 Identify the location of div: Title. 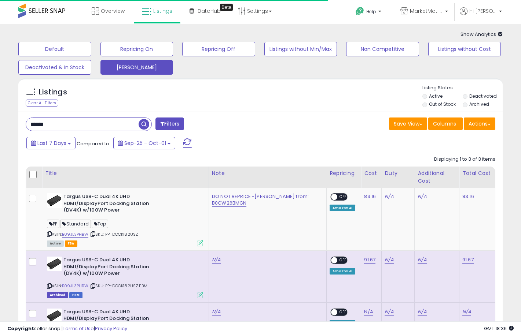
(125, 173).